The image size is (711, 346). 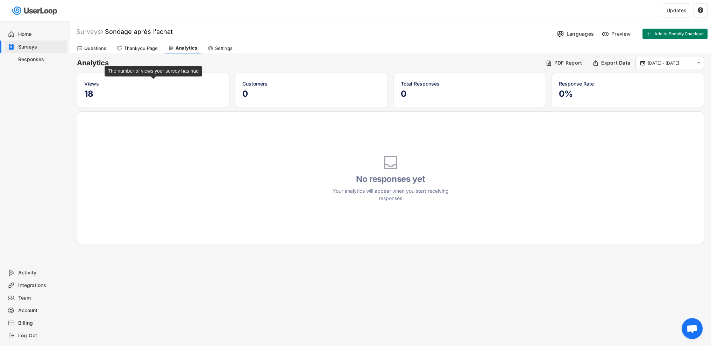 What do you see at coordinates (568, 63) in the screenshot?
I see `div: PDF Report` at bounding box center [568, 63].